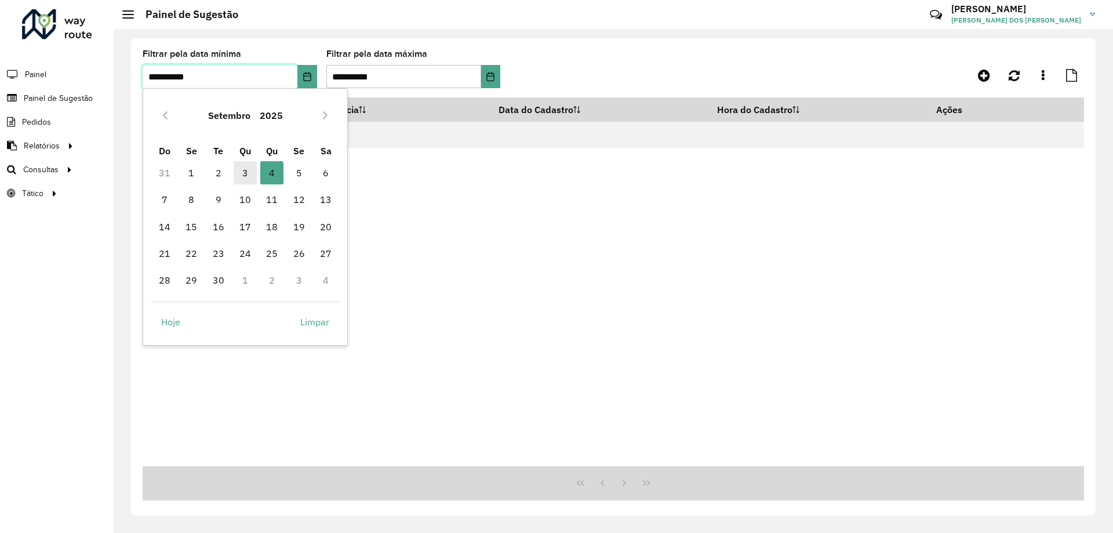  Describe the element at coordinates (299, 199) in the screenshot. I see `td: 12` at that location.